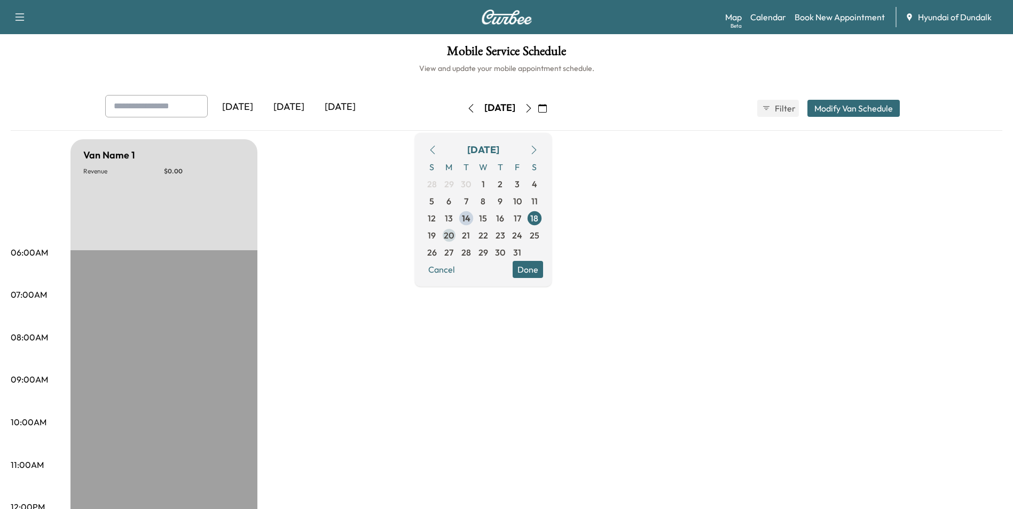 The width and height of the screenshot is (1013, 509). I want to click on span: 27, so click(448, 252).